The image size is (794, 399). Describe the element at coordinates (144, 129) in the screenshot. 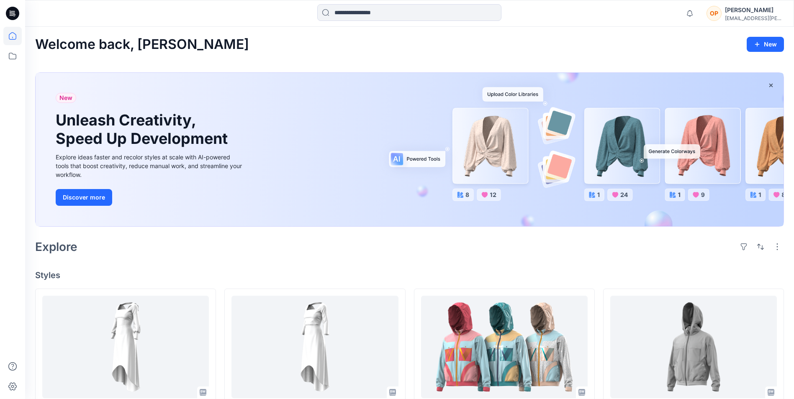

I see `h1: Unleash Creativity, Speed Up Development` at that location.